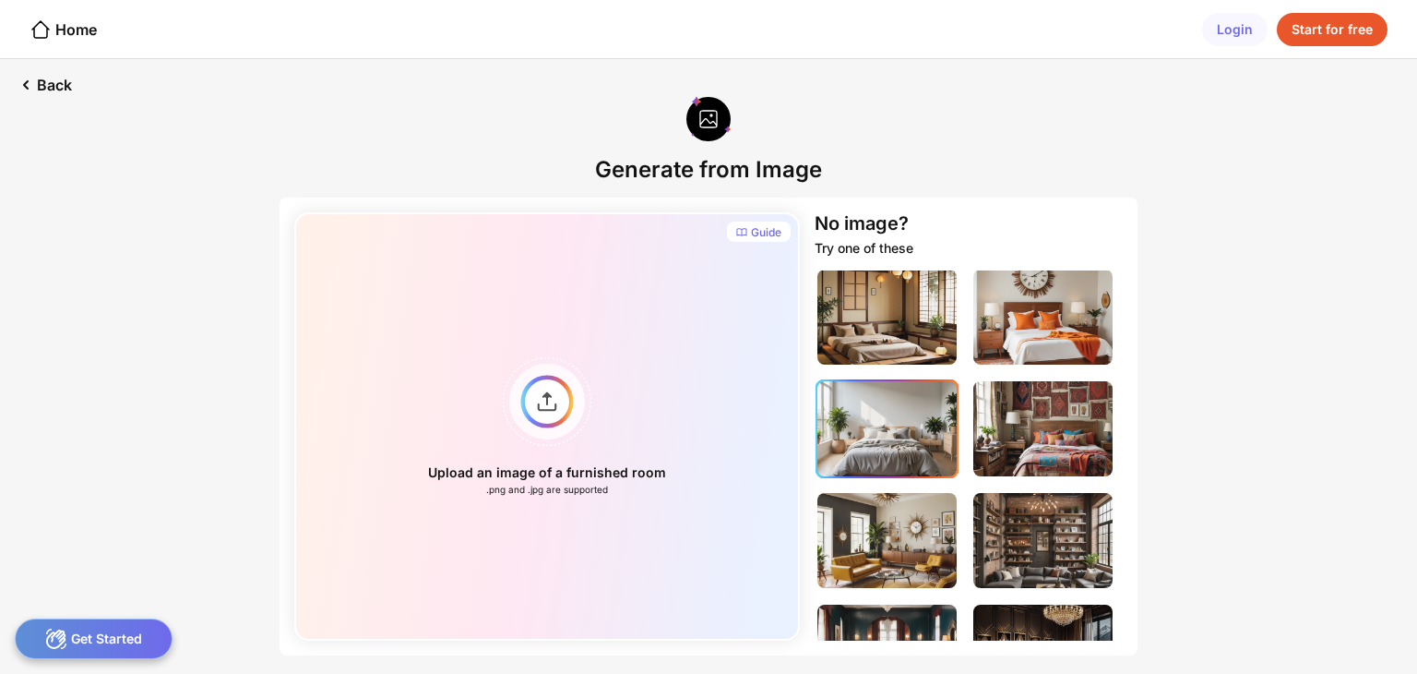 The width and height of the screenshot is (1417, 674). I want to click on div: Get Started, so click(93, 639).